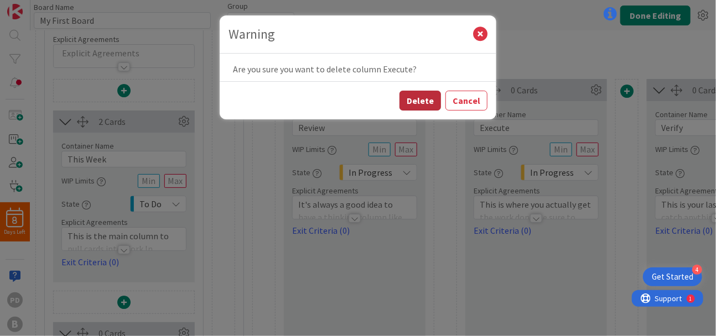 The width and height of the screenshot is (716, 336). Describe the element at coordinates (466, 101) in the screenshot. I see `button: Cancel` at that location.